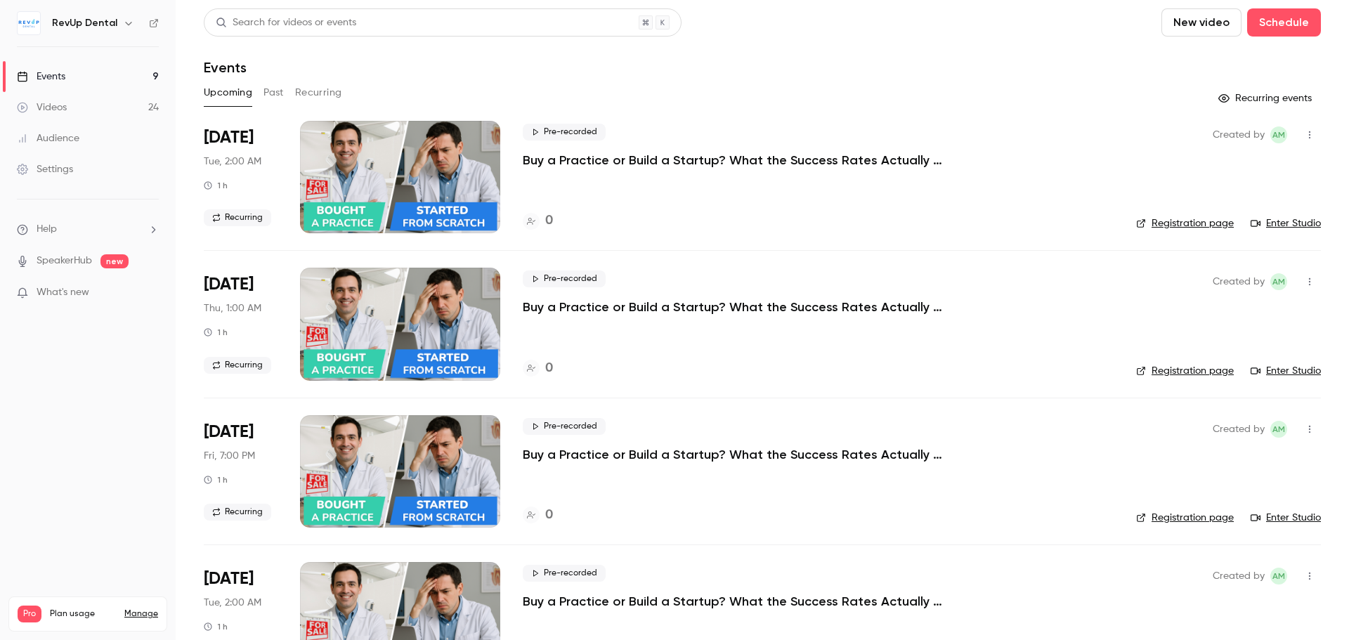 The height and width of the screenshot is (640, 1349). I want to click on button: Past, so click(273, 93).